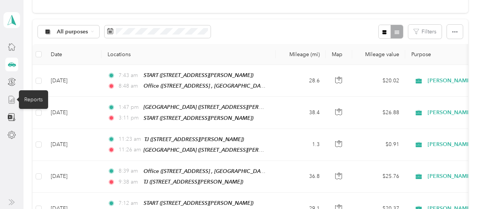 The image size is (481, 209). Describe the element at coordinates (379, 145) in the screenshot. I see `td: $0.91` at that location.